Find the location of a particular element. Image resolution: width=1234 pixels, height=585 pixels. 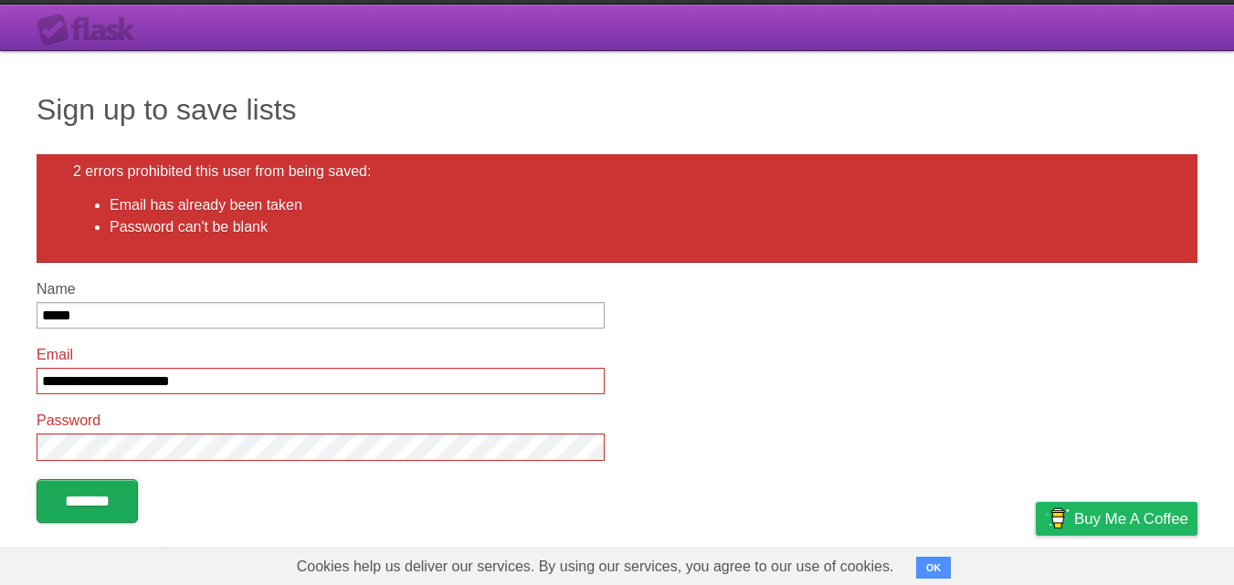

a: Buy me a coffee is located at coordinates (1116, 519).